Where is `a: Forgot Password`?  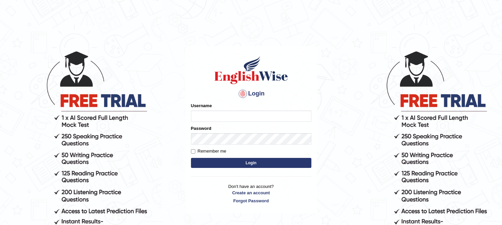
a: Forgot Password is located at coordinates (251, 201).